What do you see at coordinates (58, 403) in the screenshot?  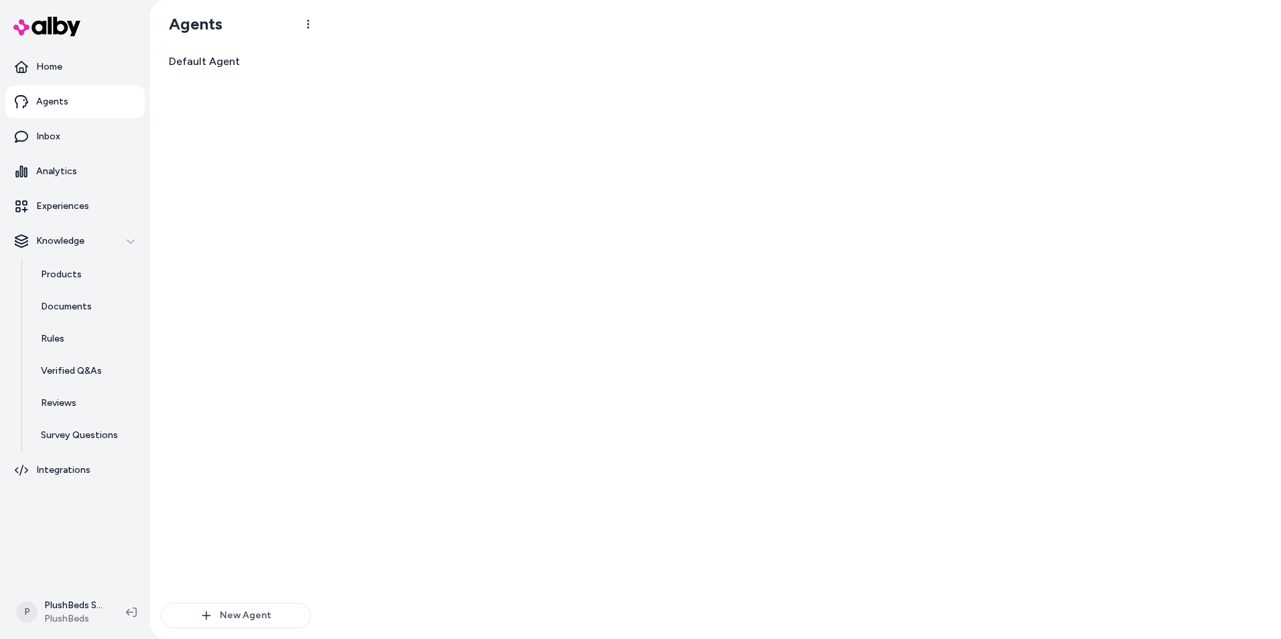 I see `p: Reviews` at bounding box center [58, 403].